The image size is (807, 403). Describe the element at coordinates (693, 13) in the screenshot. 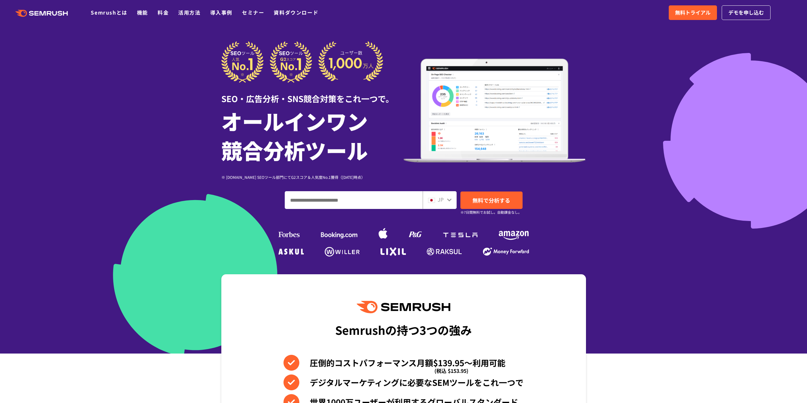

I see `span: 無料トライアル` at that location.